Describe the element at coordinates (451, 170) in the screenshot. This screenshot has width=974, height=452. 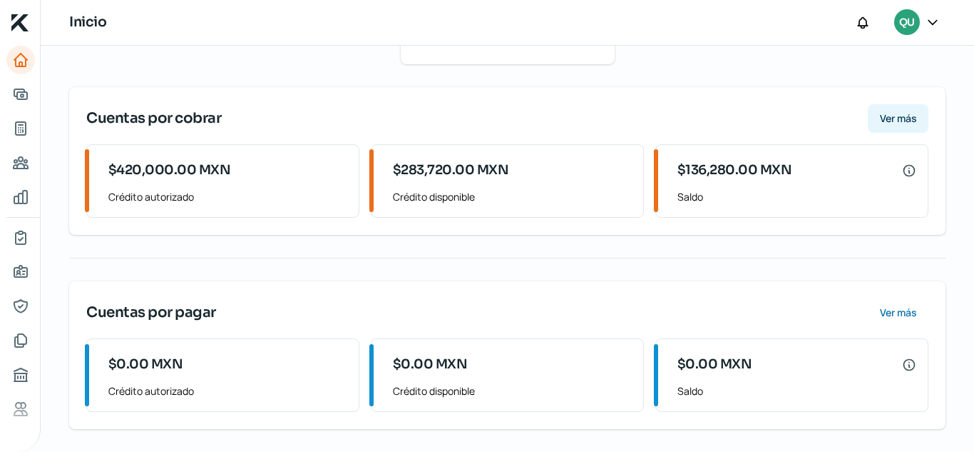
I see `span: $283,720.00 MXN` at that location.